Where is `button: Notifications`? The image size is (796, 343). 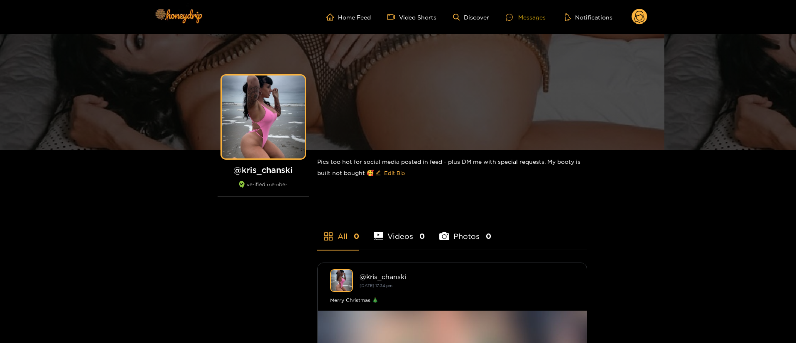 button: Notifications is located at coordinates (589, 17).